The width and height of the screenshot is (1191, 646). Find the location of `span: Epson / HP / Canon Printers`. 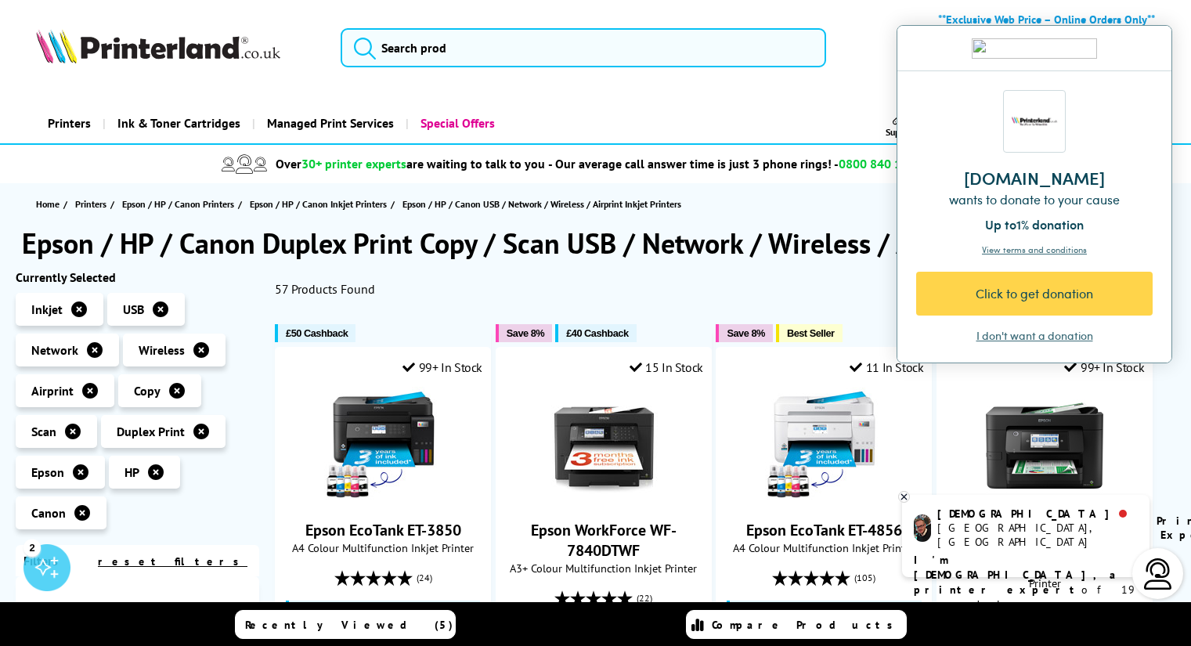

span: Epson / HP / Canon Printers is located at coordinates (178, 204).